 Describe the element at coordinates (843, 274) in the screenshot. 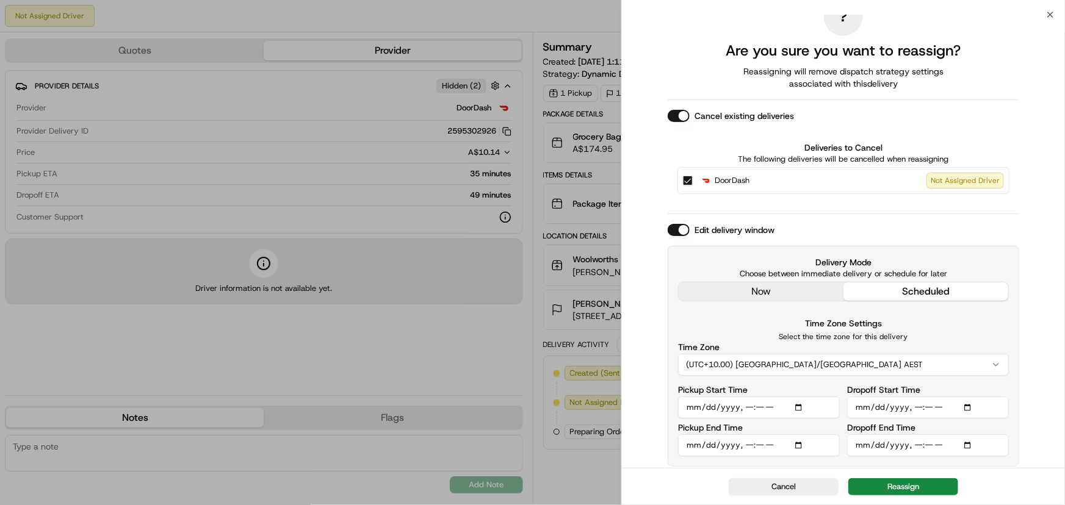

I see `p: Choose between immediate delivery or schedule for later` at that location.